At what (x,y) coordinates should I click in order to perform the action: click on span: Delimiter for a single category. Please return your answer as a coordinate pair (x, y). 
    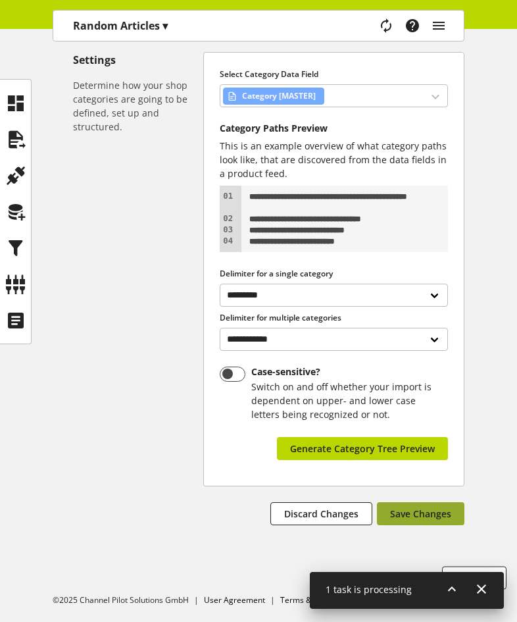
    Looking at the image, I should click on (277, 273).